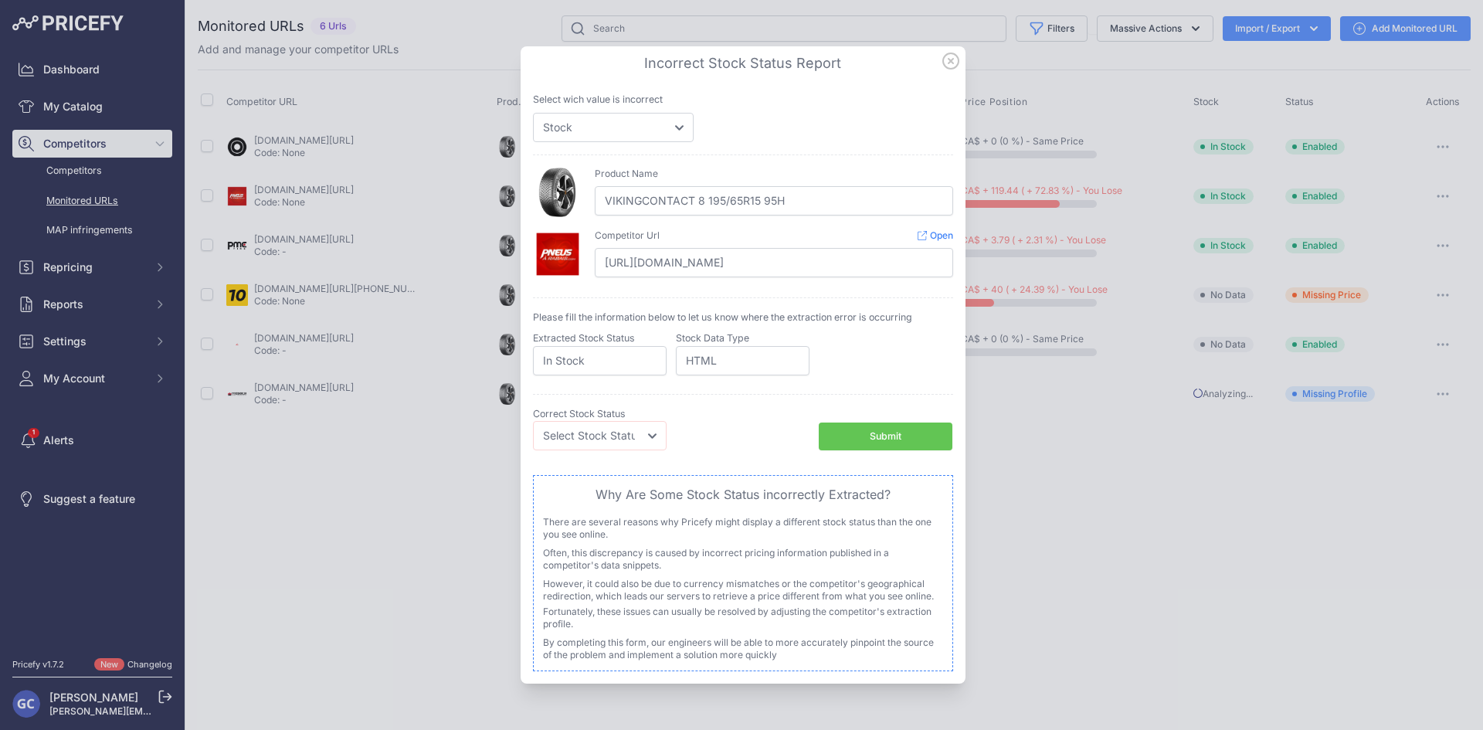 Image resolution: width=1483 pixels, height=730 pixels. Describe the element at coordinates (885, 436) in the screenshot. I see `button: Submit` at that location.